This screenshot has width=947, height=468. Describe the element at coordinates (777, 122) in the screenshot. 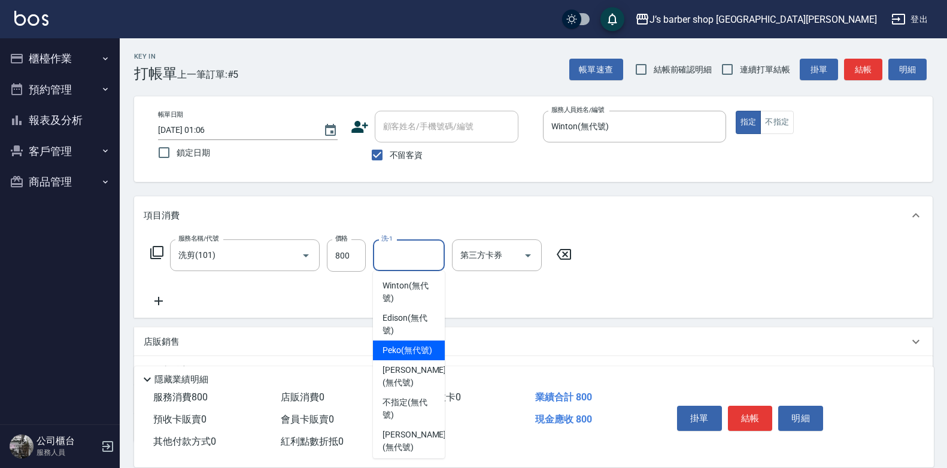

I see `button: 不指定` at that location.